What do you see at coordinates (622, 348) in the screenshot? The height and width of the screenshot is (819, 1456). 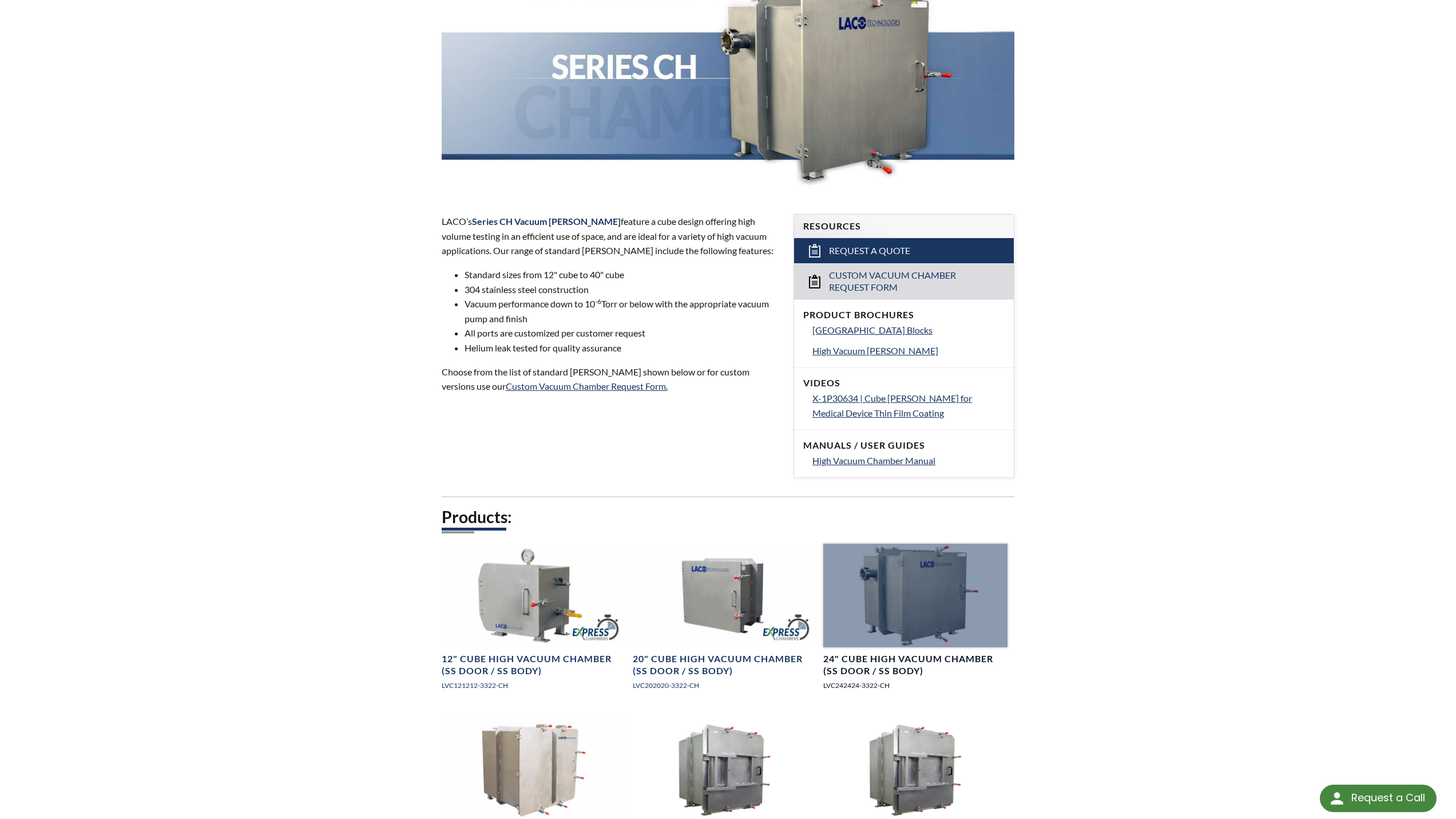 I see `li: Helium leak tested for quality assurance` at bounding box center [622, 348].